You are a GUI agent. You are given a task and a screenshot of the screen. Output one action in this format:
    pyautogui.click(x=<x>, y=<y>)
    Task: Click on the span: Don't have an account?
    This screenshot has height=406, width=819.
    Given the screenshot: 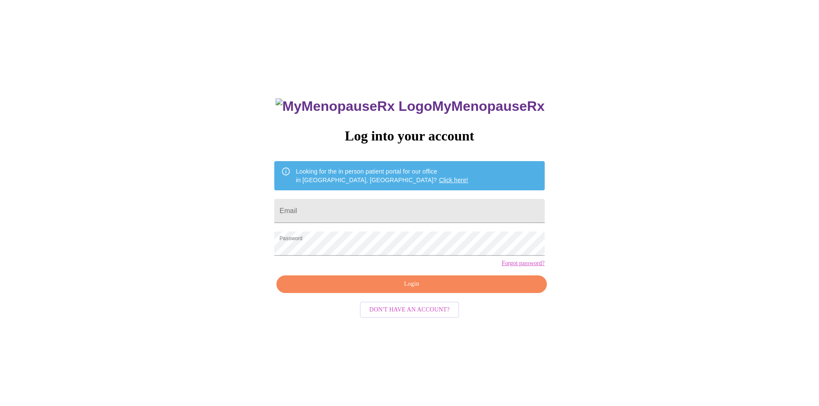 What is the action you would take?
    pyautogui.click(x=409, y=310)
    